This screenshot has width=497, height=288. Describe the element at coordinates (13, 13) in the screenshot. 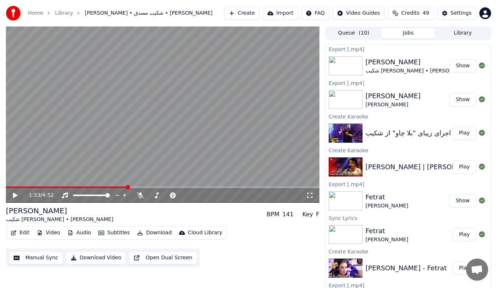

I see `img: youka` at that location.